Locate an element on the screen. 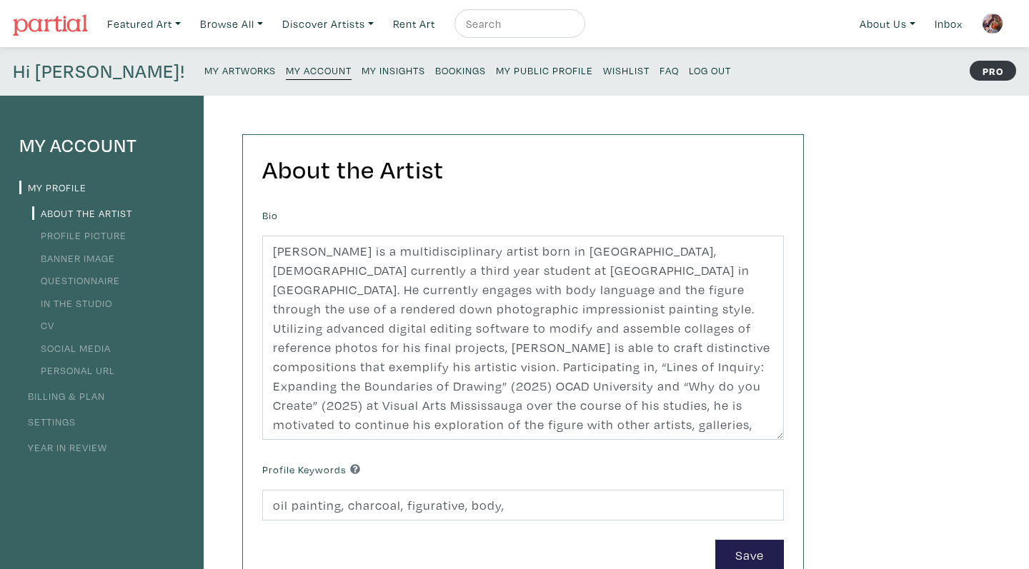 The height and width of the screenshot is (569, 1029). a: Bookings is located at coordinates (460, 69).